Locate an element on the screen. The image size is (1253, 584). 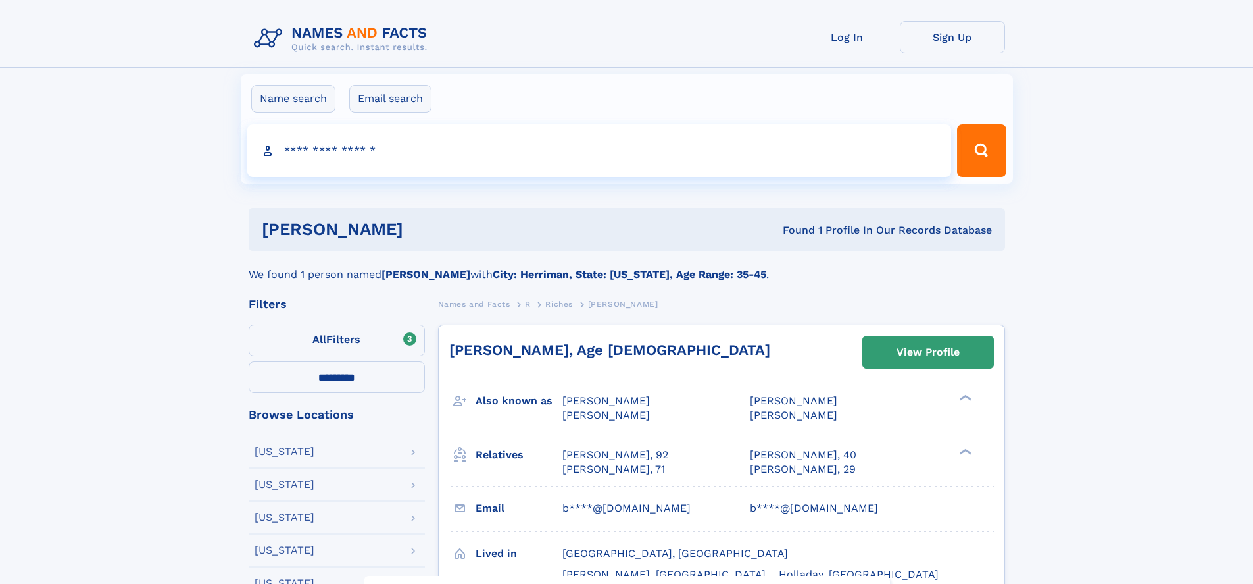
h3: Relatives is located at coordinates (519, 455).